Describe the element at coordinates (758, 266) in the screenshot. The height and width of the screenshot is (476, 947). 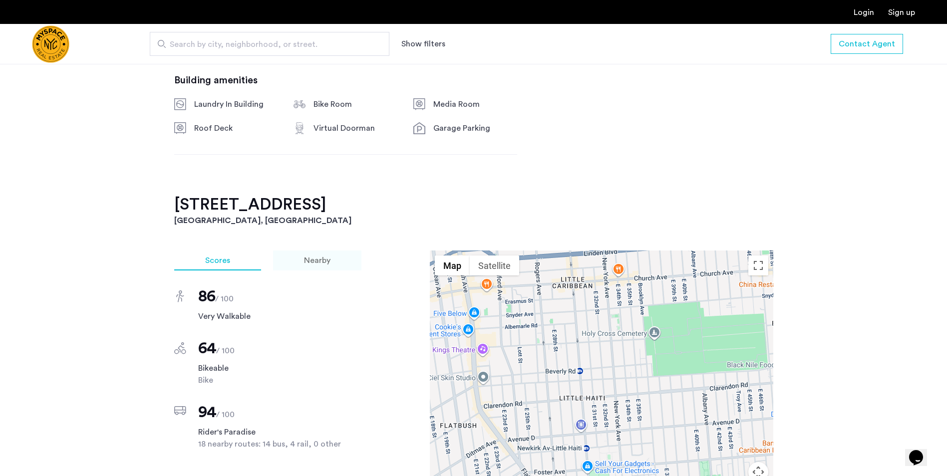
I see `button: Toggle fullscreen view` at that location.